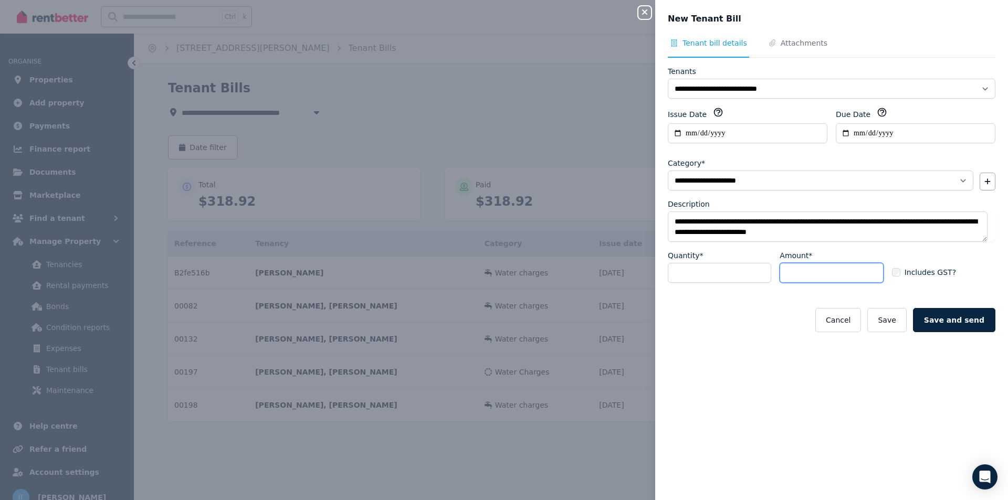 This screenshot has width=1008, height=500. I want to click on input: Includes GST?, so click(896, 272).